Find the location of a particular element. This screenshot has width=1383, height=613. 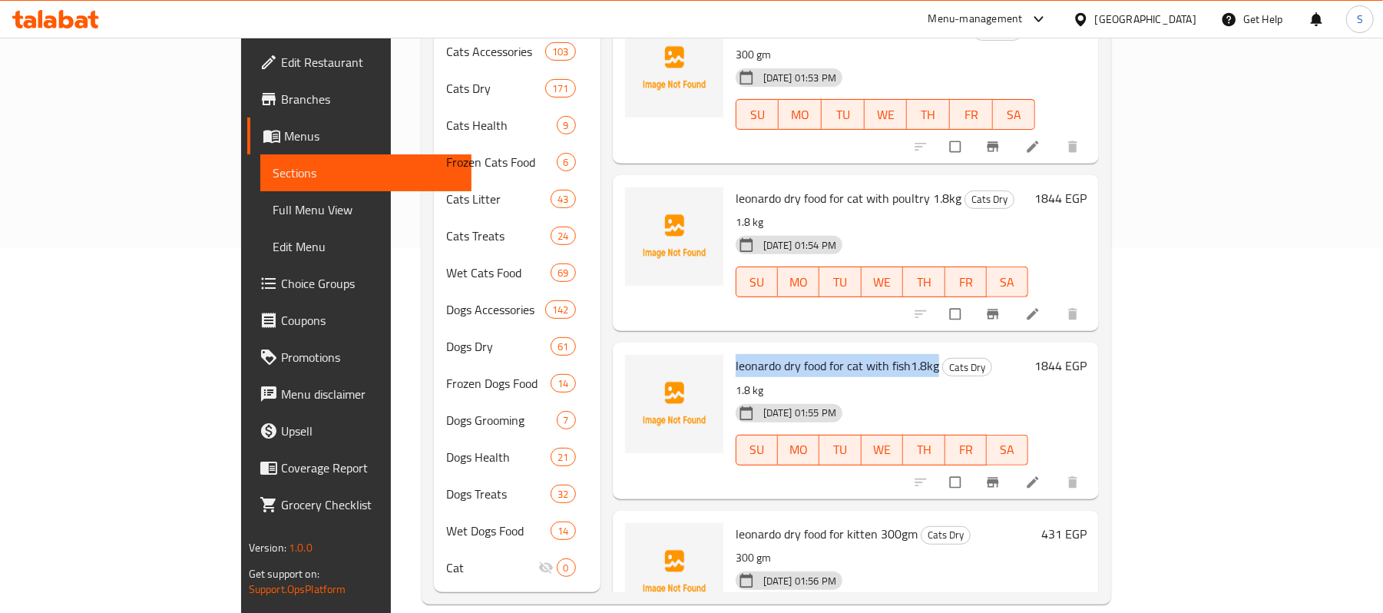

a: Choice Groups is located at coordinates (359, 283).